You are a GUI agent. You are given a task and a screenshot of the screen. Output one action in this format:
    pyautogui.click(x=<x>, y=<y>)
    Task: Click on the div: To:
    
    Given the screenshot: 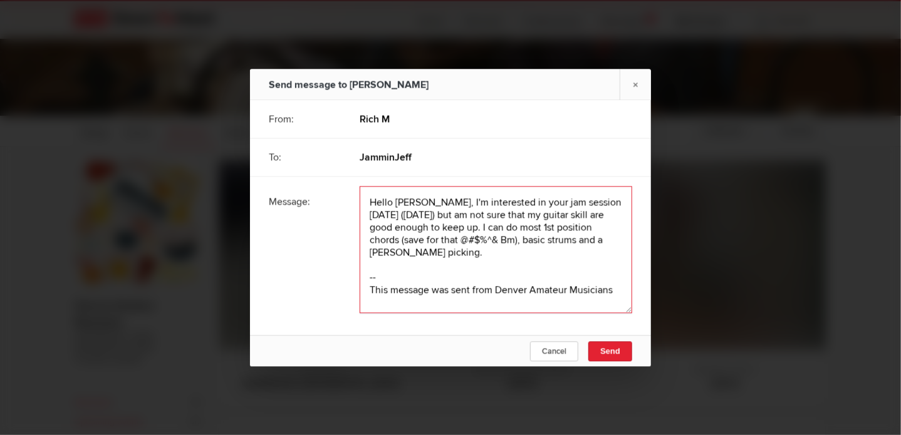 What is the action you would take?
    pyautogui.click(x=305, y=157)
    